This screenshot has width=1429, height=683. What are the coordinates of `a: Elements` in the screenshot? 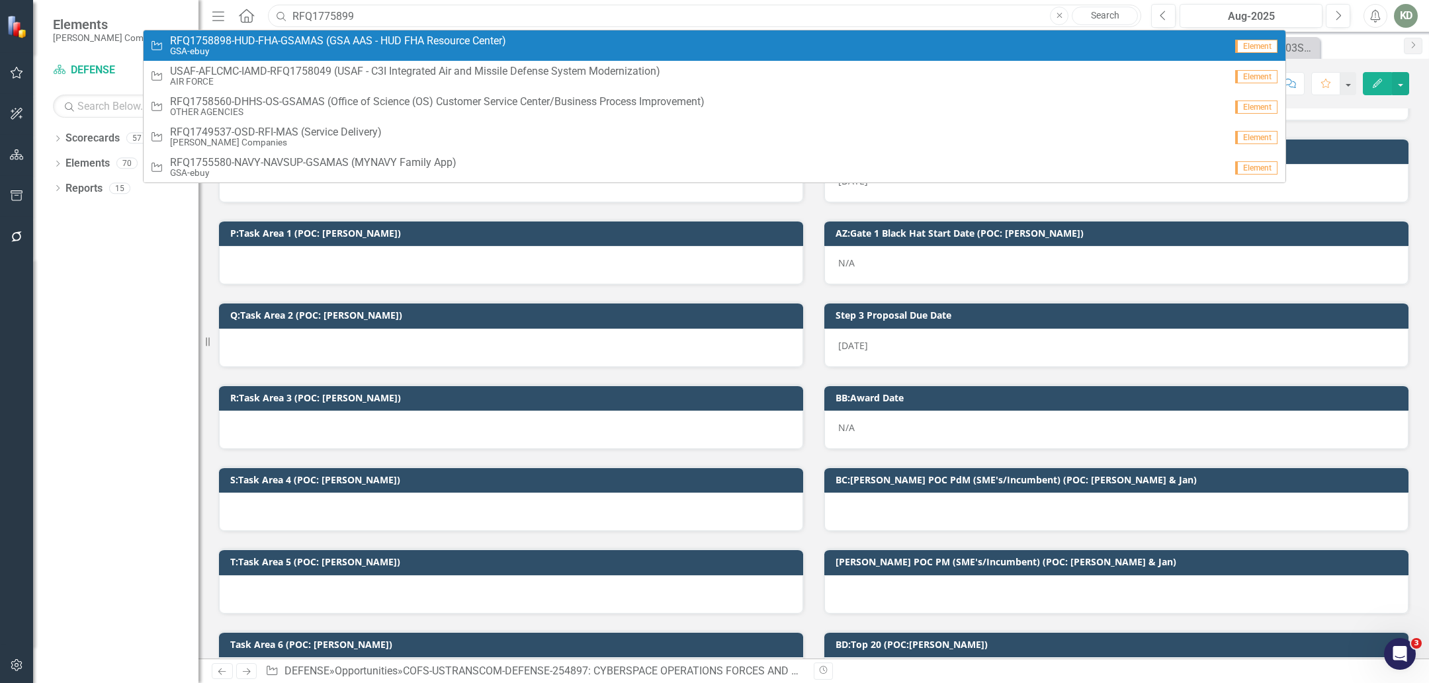 It's located at (87, 163).